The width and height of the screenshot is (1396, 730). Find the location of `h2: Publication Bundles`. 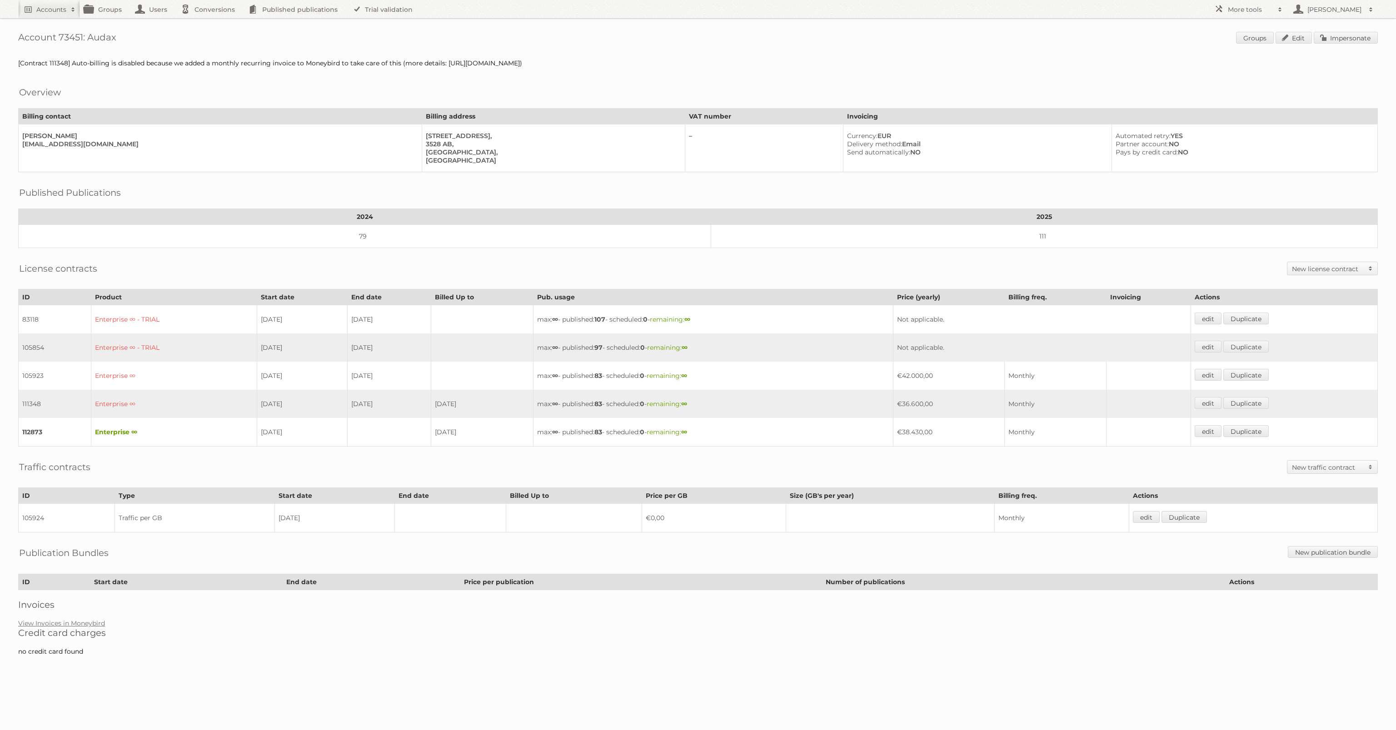

h2: Publication Bundles is located at coordinates (64, 553).